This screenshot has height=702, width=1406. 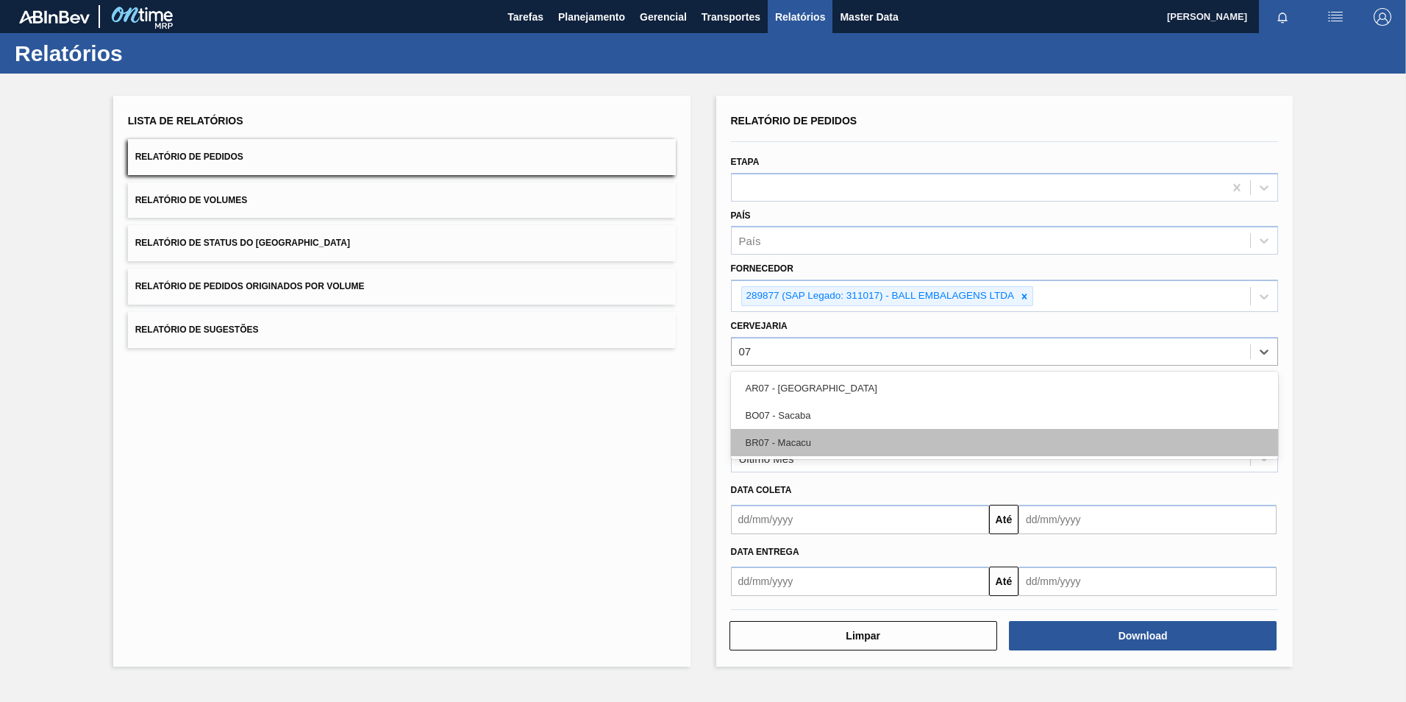 I want to click on span: Relatórios, so click(x=800, y=17).